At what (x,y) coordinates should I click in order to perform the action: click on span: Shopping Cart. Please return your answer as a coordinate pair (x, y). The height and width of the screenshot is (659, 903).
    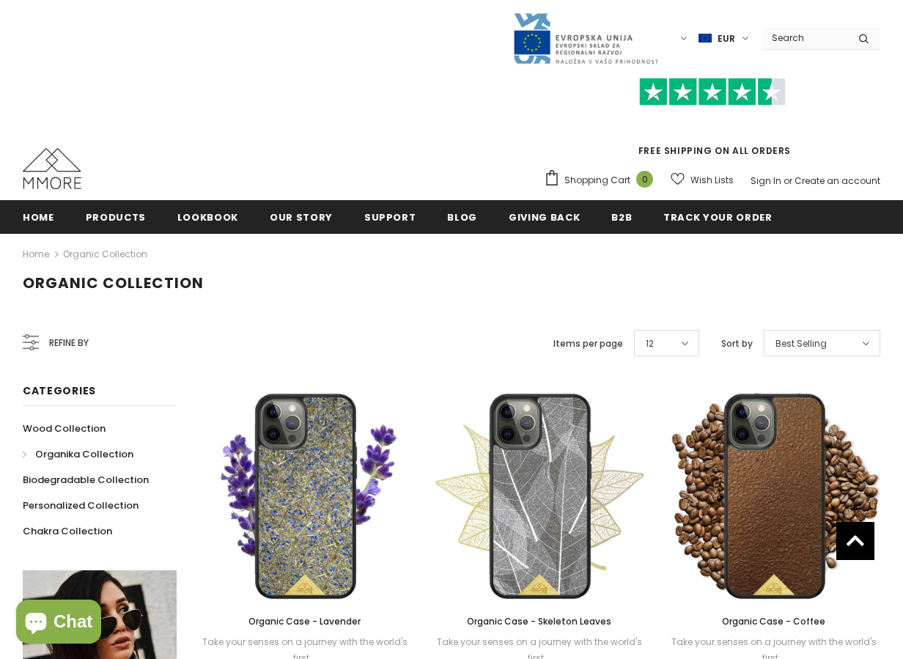
    Looking at the image, I should click on (597, 180).